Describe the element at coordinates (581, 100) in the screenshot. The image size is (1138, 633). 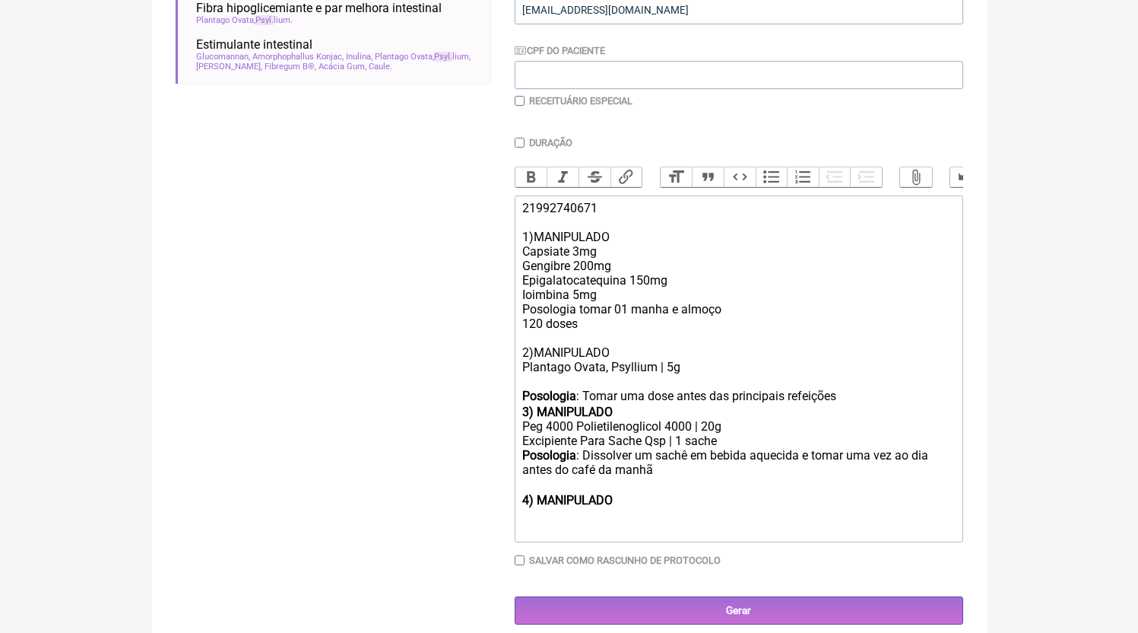
I see `label: Receituário Especial` at that location.